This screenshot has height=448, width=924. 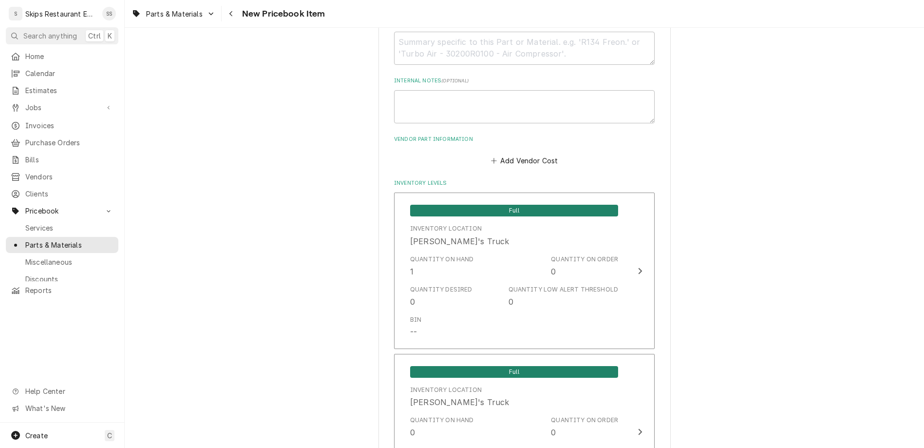 What do you see at coordinates (62, 408) in the screenshot?
I see `a: Go to What's New` at bounding box center [62, 408].